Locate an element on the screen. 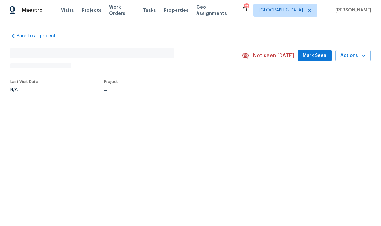 The height and width of the screenshot is (226, 381). span: Actions is located at coordinates (353, 56).